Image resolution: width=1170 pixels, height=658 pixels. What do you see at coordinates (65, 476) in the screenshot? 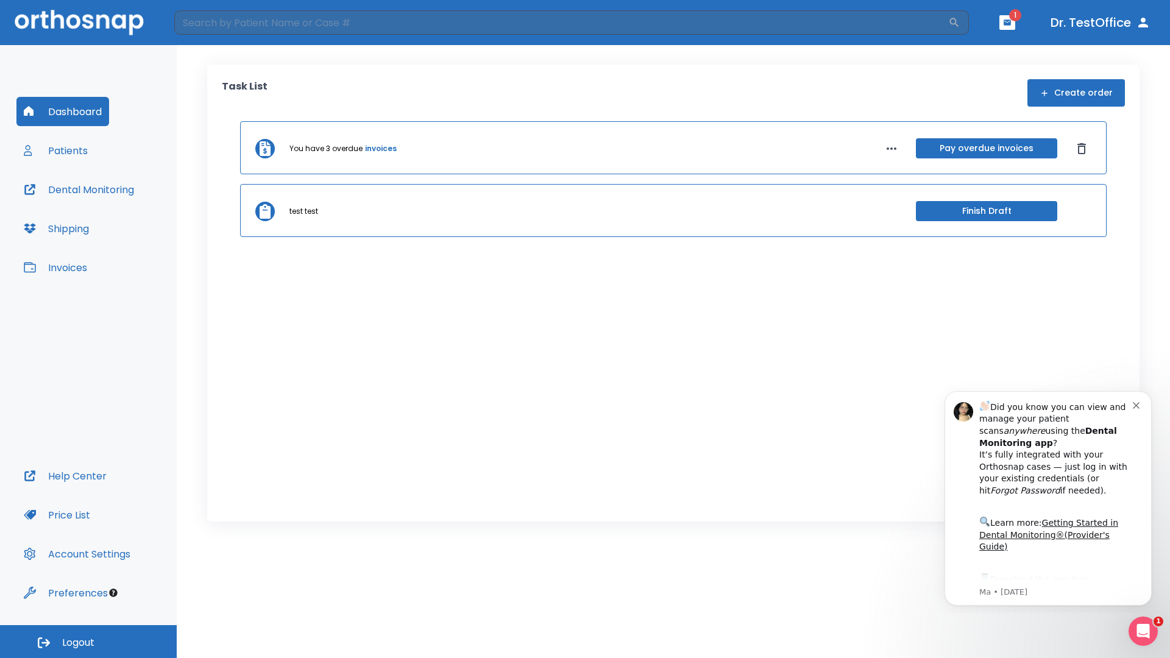
I see `a: Help Center` at bounding box center [65, 476].